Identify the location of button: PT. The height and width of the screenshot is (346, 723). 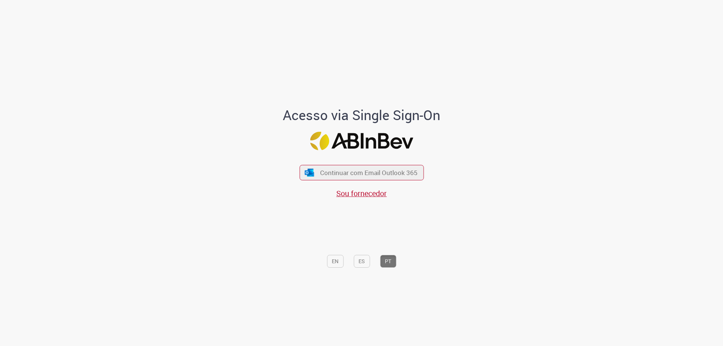
(388, 261).